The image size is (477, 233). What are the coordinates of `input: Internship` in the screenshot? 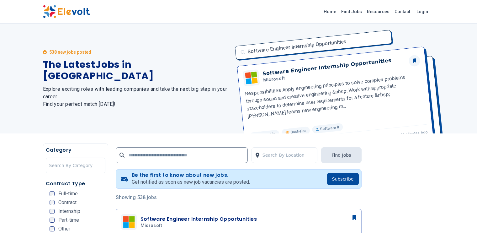 It's located at (52, 211).